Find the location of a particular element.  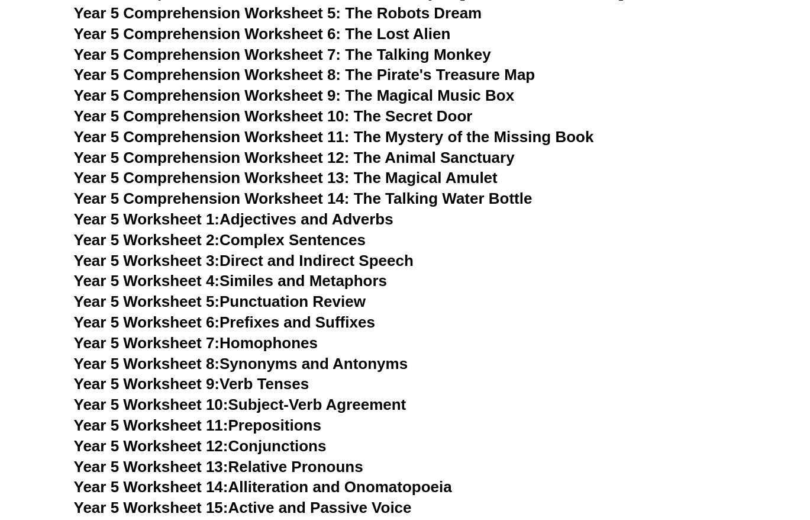

a: Year 5 Worksheet 6:Prefixes and Suffixes is located at coordinates (224, 322).